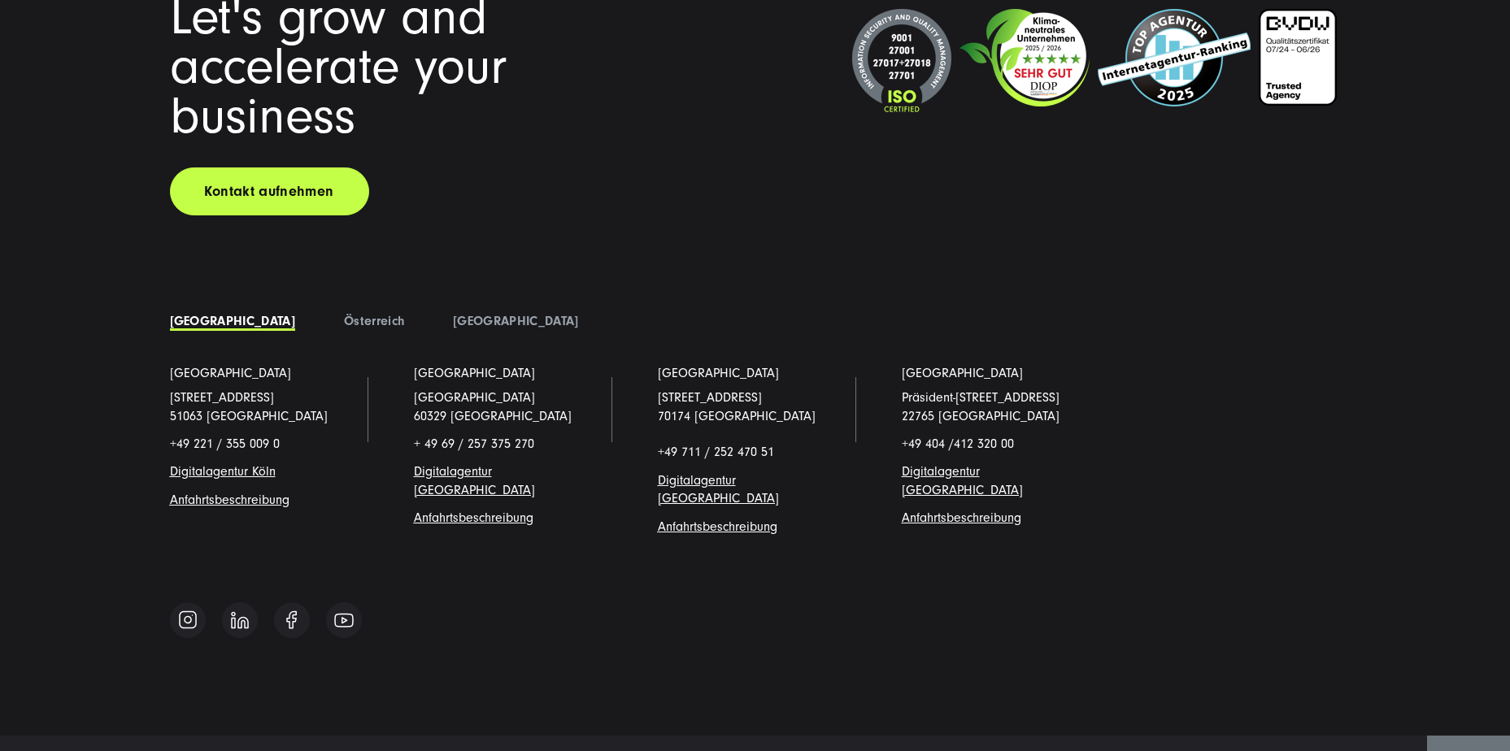 The image size is (1510, 751). I want to click on span: +49 711 / 252 470 51, so click(715, 452).